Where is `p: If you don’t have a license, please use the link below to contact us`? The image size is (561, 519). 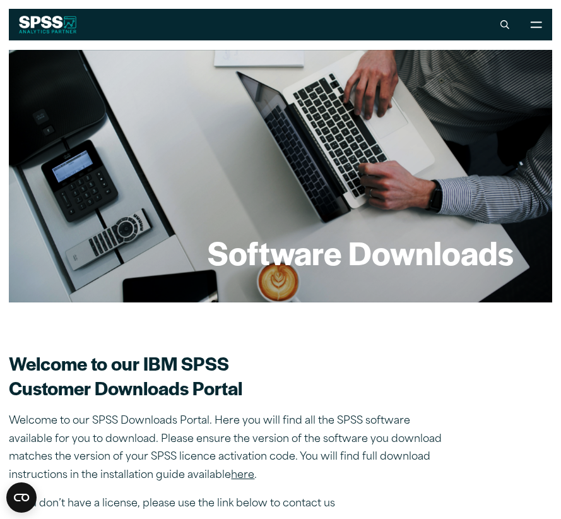
p: If you don’t have a license, please use the link below to contact us is located at coordinates (230, 504).